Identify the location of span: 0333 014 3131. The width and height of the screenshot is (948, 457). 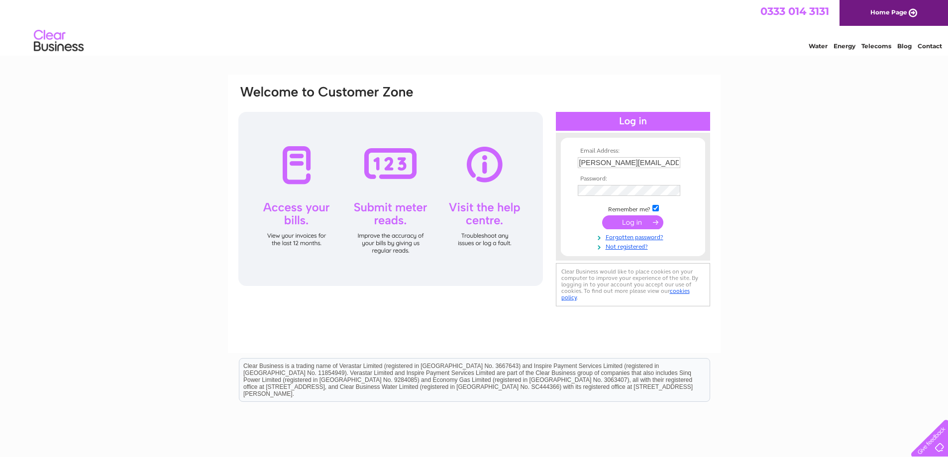
(794, 11).